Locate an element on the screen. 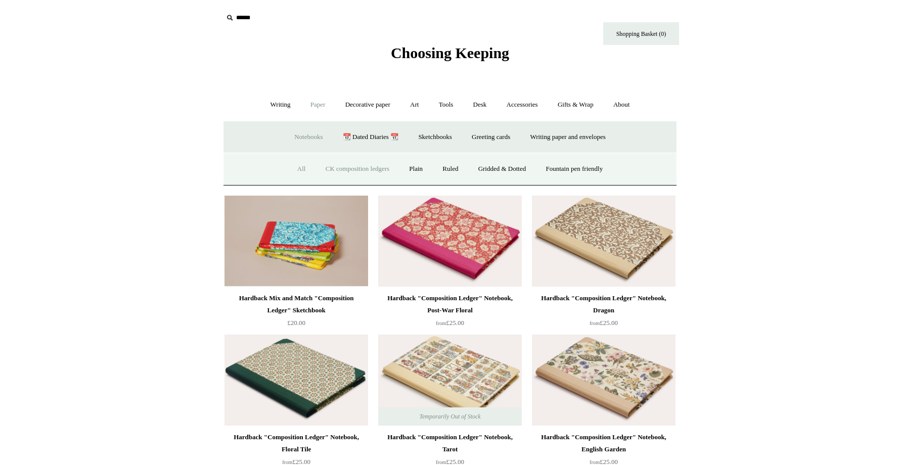 The image size is (900, 465). div: Hardback "Composition Ledger" Notebook, Floral Tile is located at coordinates (296, 443).